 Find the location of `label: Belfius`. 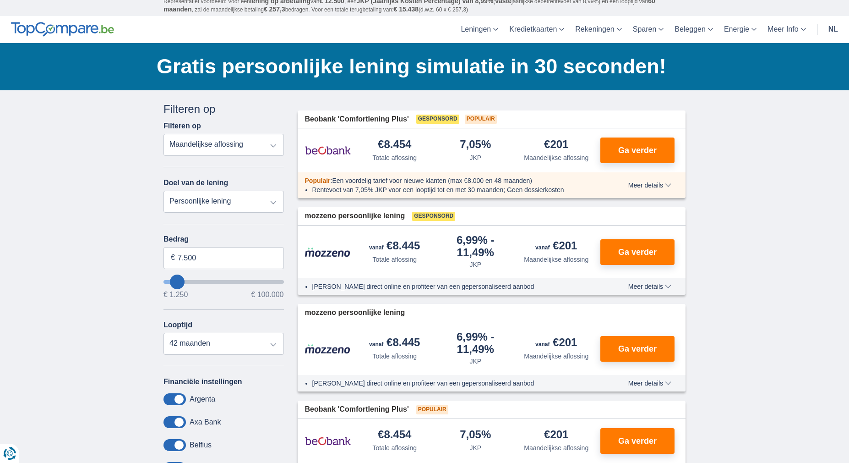

label: Belfius is located at coordinates (201, 445).